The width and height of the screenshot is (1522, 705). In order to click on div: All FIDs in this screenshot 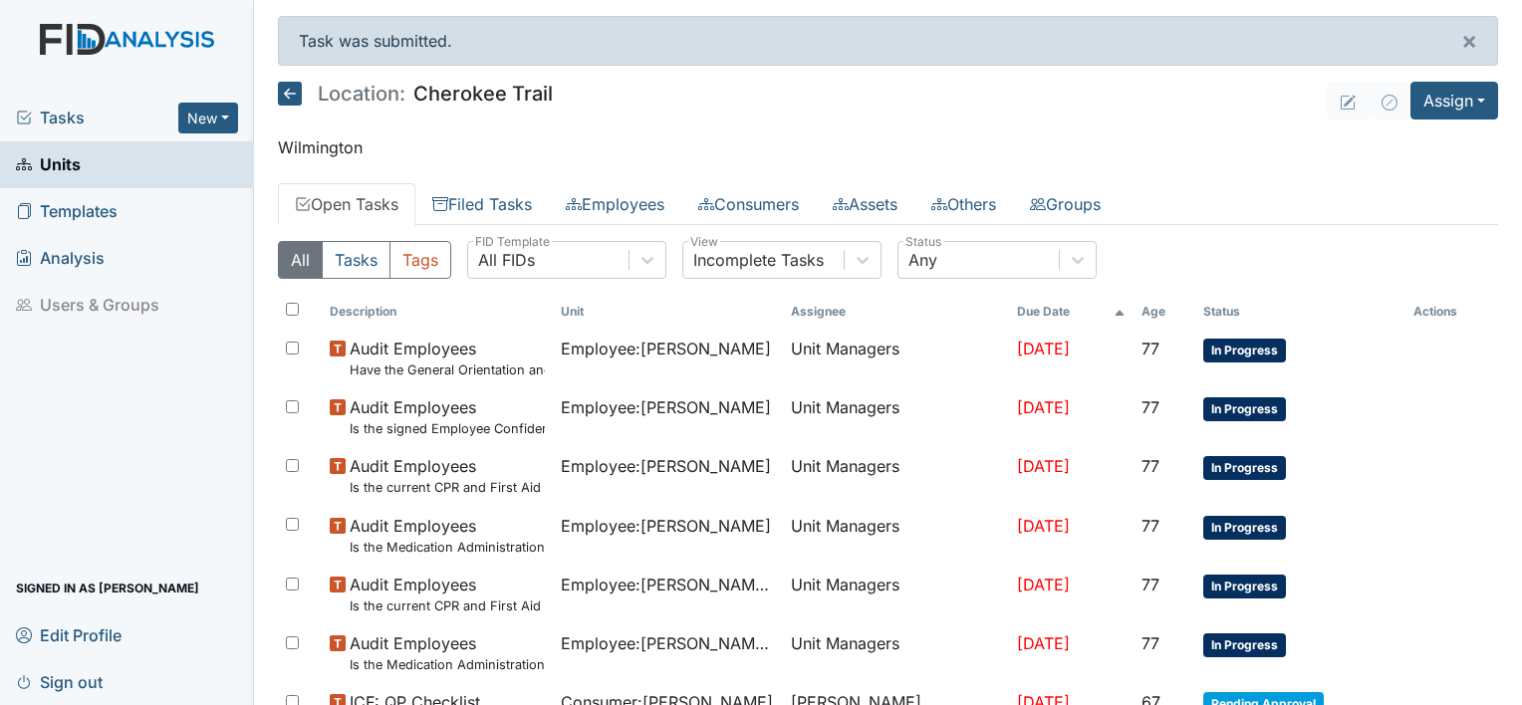, I will do `click(506, 260)`.